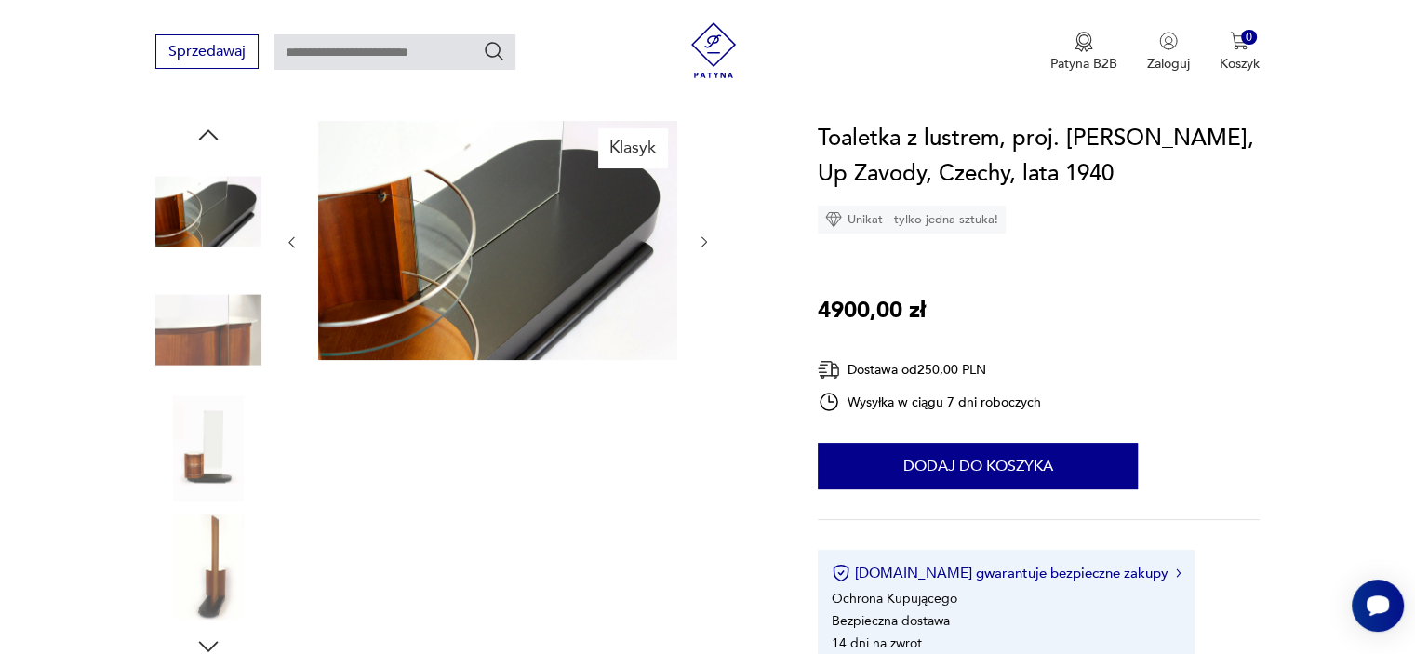  What do you see at coordinates (1168, 52) in the screenshot?
I see `button: Zaloguj` at bounding box center [1168, 52].